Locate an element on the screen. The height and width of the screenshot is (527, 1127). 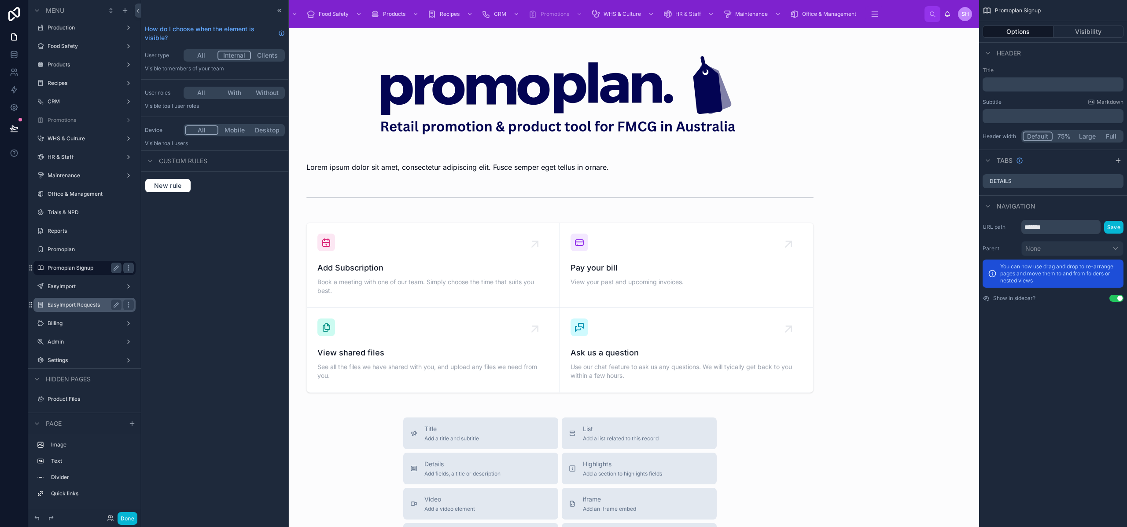
span: iframe is located at coordinates (609, 500).